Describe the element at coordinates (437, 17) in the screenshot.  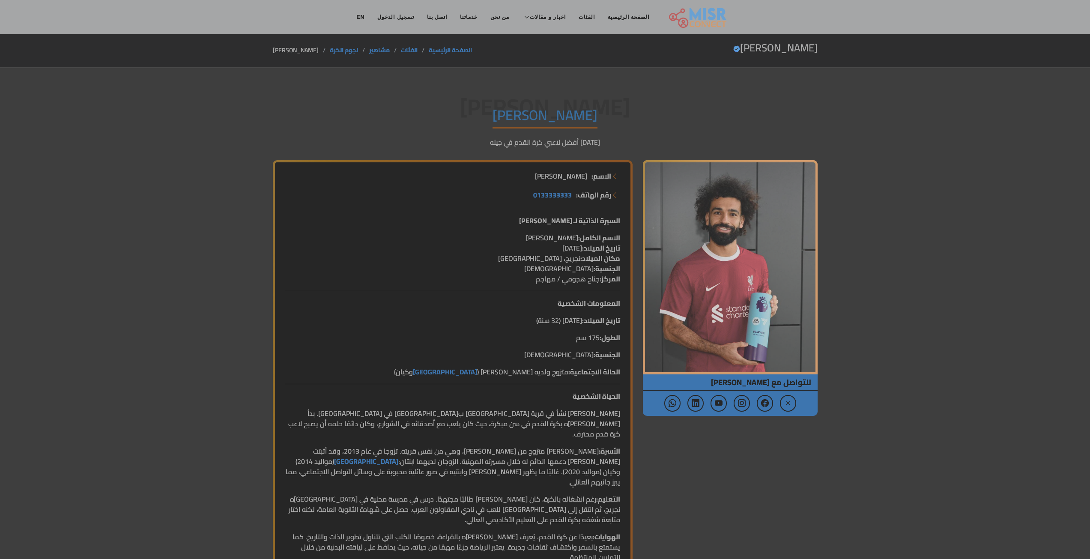
I see `a: اتصل بنا` at that location.